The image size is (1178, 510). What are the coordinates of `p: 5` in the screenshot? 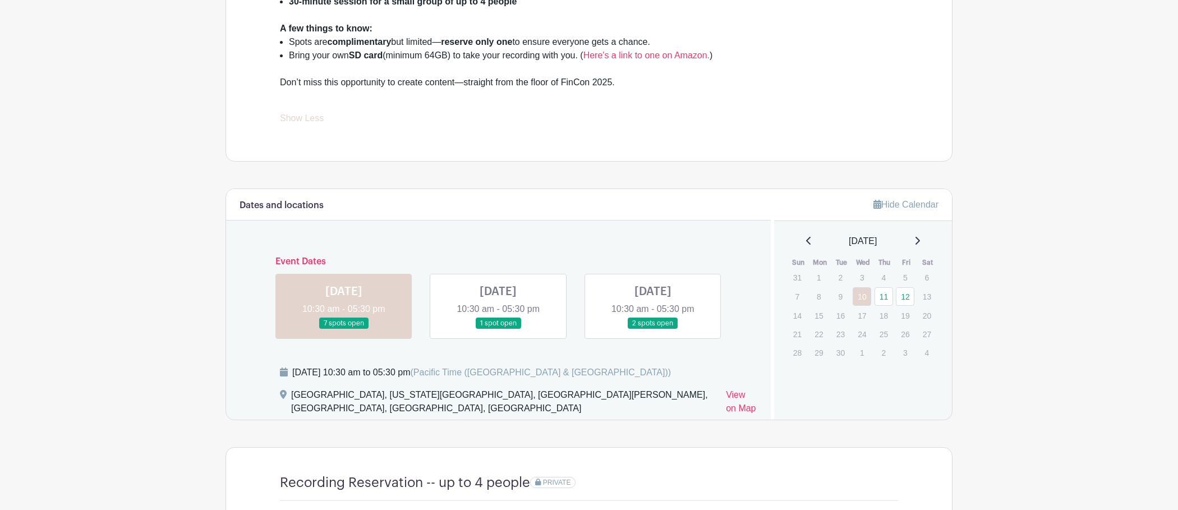 It's located at (905, 277).